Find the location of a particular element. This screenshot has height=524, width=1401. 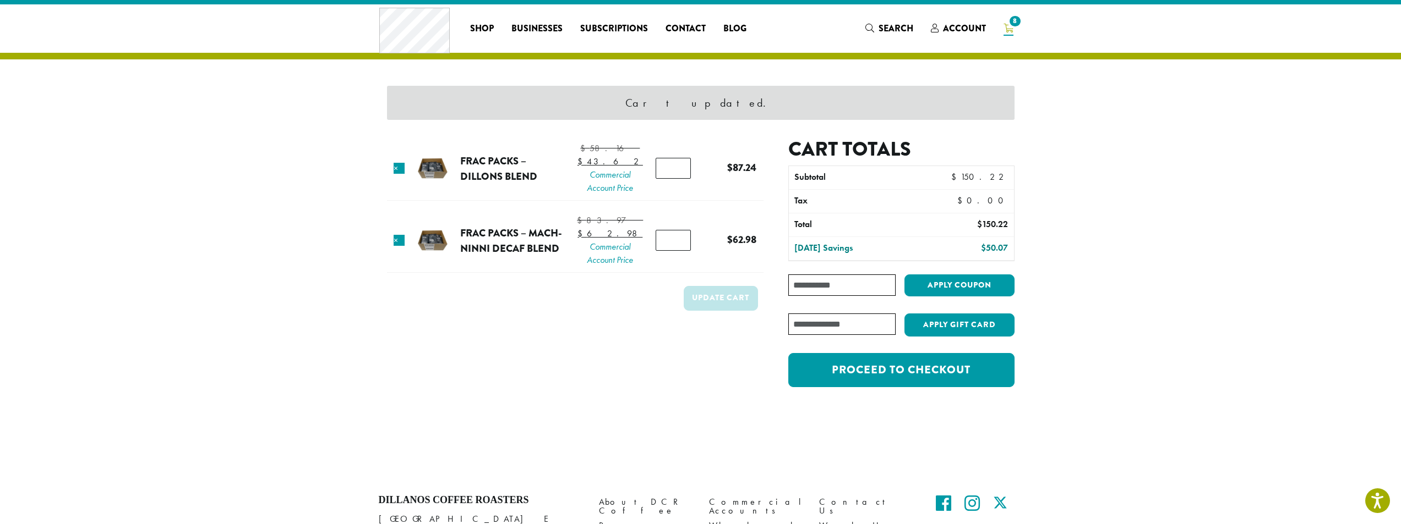

a: Shop is located at coordinates (482, 29).